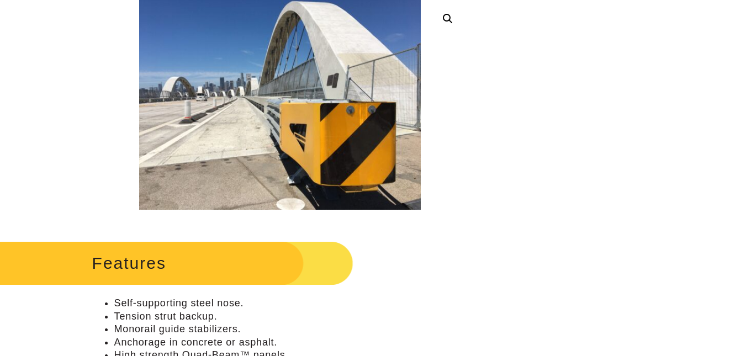 The height and width of the screenshot is (356, 746). What do you see at coordinates (291, 316) in the screenshot?
I see `li: Tension strut backup.` at bounding box center [291, 316].